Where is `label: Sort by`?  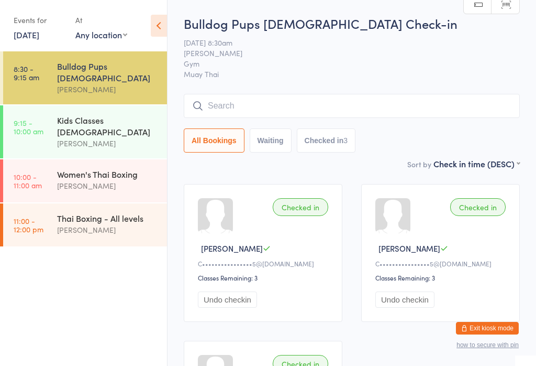 label: Sort by is located at coordinates (420, 164).